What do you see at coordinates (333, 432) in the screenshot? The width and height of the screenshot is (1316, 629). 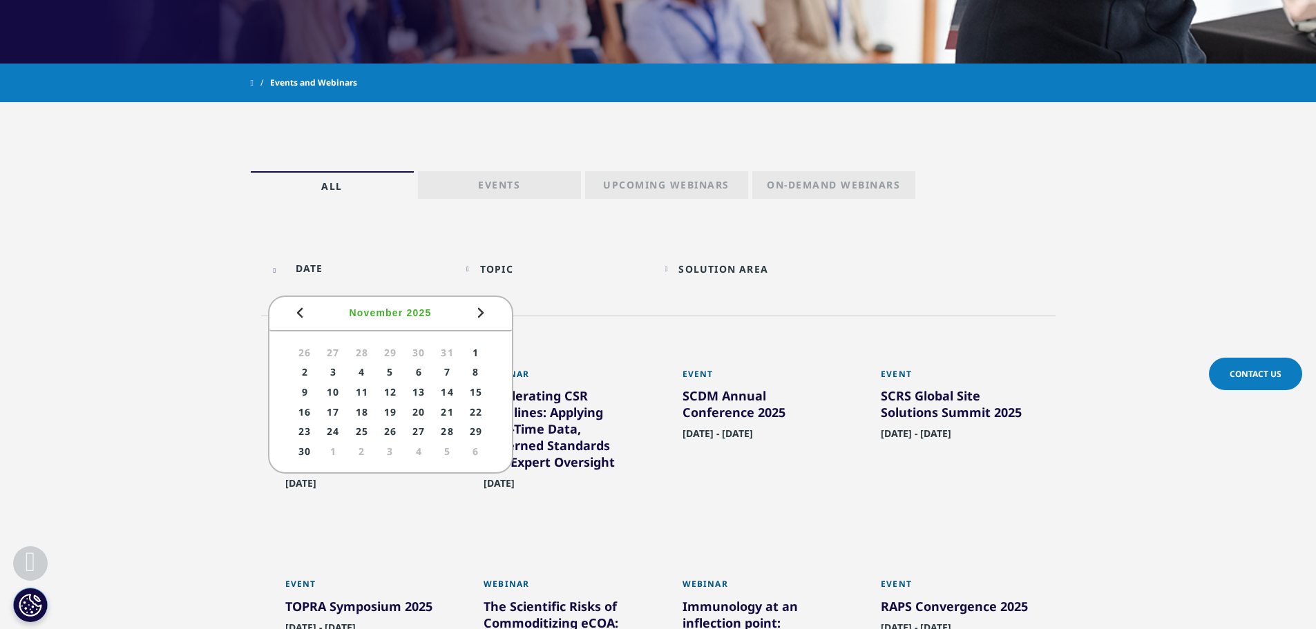 I see `a: 24` at bounding box center [333, 432].